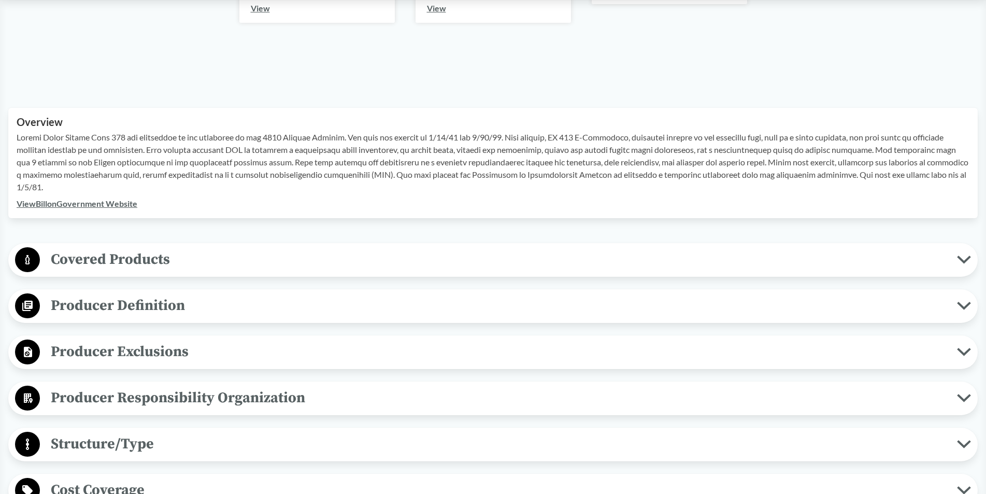 This screenshot has width=986, height=494. Describe the element at coordinates (493, 352) in the screenshot. I see `button: Producer Exclusions` at that location.